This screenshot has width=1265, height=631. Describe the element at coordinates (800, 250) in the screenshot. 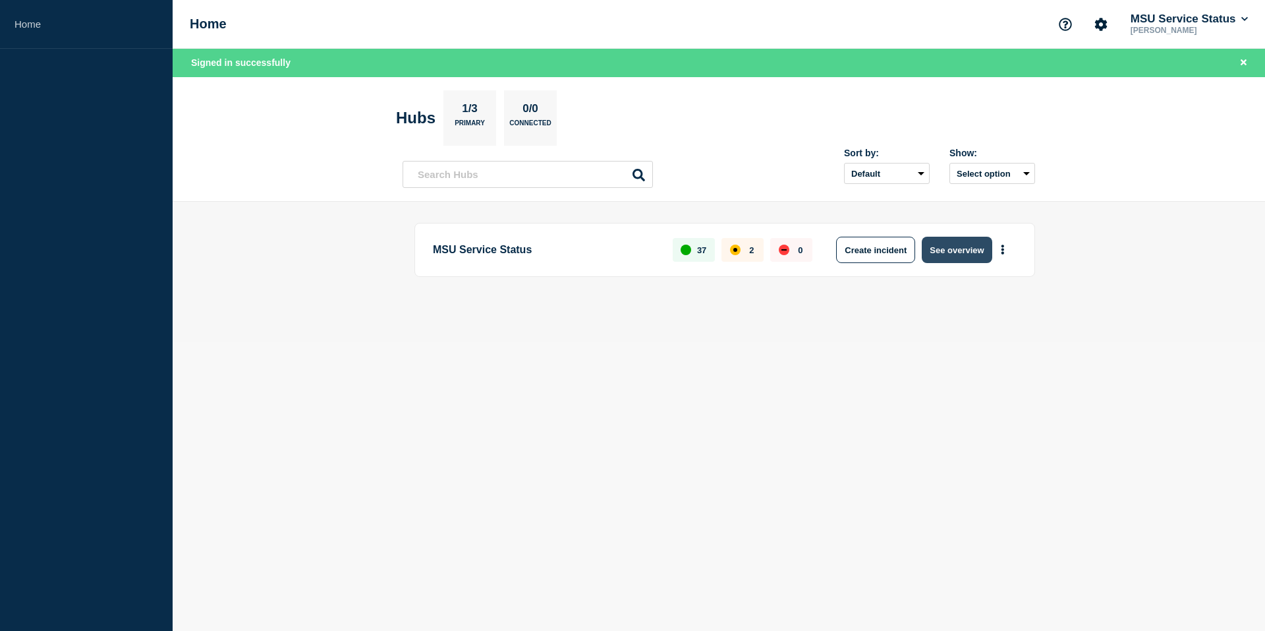

I see `p: 0` at that location.